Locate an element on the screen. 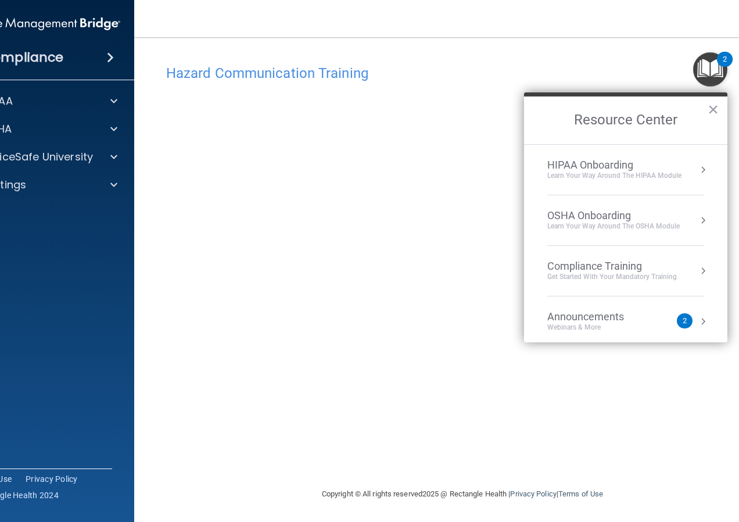 The width and height of the screenshot is (739, 522). h2: Resource Center is located at coordinates (626, 120).